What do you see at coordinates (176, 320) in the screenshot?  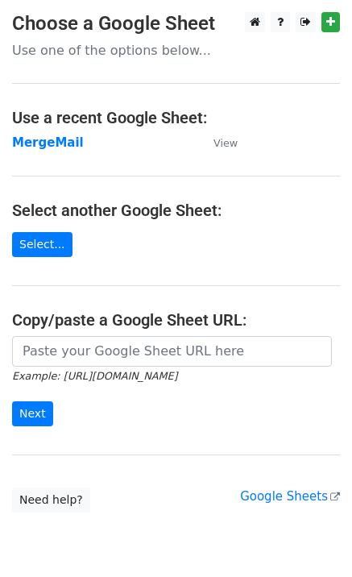 I see `h4: Copy/paste a Google Sheet URL:` at bounding box center [176, 320].